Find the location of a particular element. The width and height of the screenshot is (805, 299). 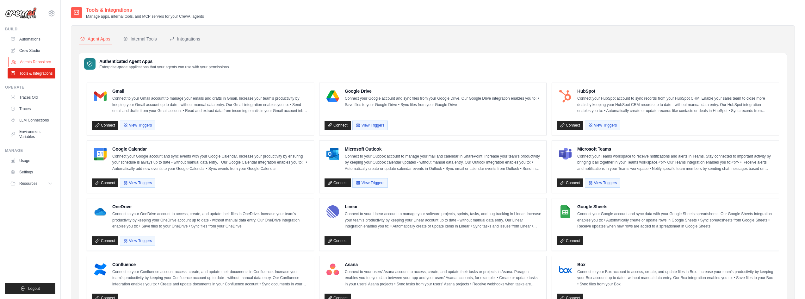

a: Usage is located at coordinates (31, 161).